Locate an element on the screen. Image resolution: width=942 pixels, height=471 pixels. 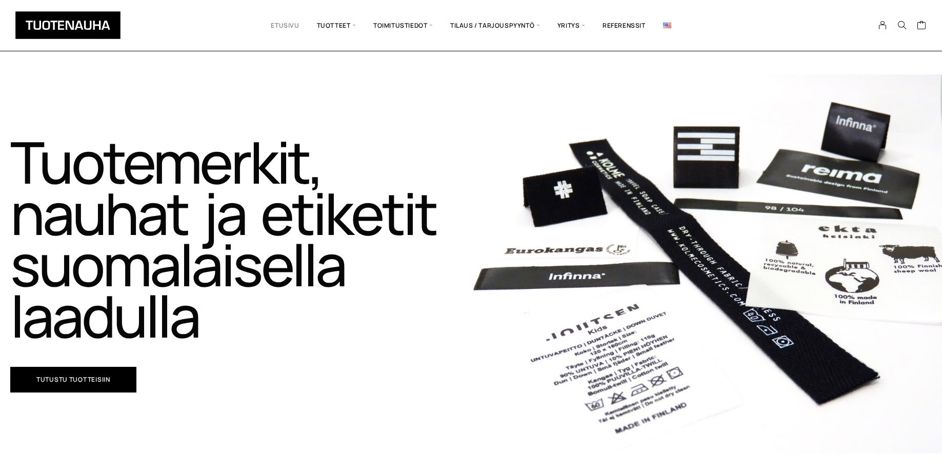
span: Tuotteet is located at coordinates (336, 25).